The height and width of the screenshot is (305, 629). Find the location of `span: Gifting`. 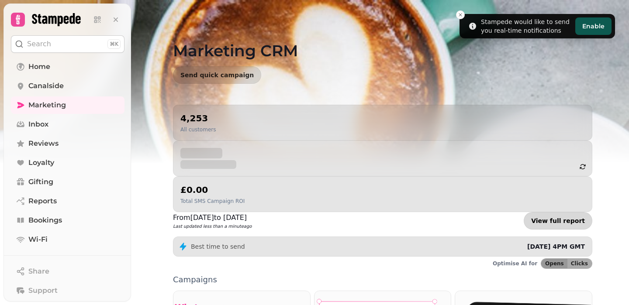

span: Gifting is located at coordinates (41, 182).